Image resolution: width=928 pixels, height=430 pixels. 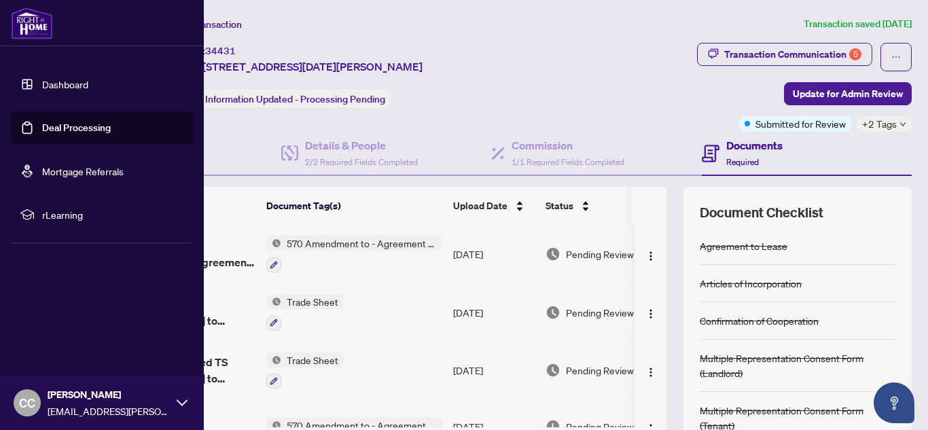 I want to click on div: Transaction Communication, so click(x=793, y=54).